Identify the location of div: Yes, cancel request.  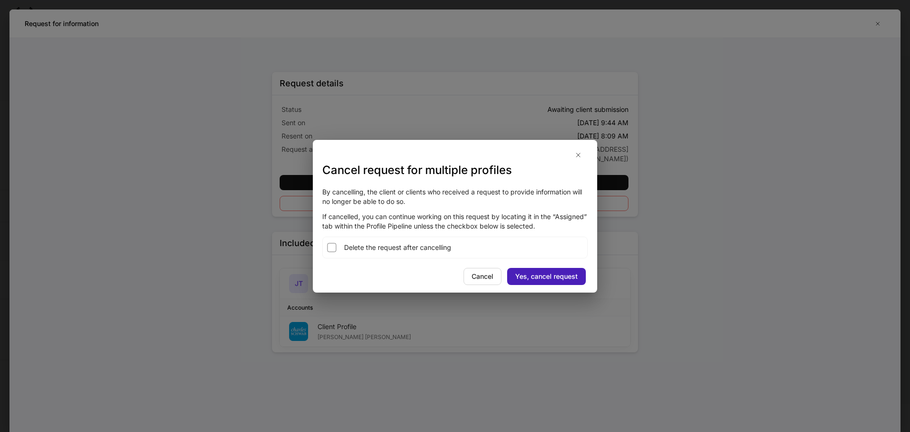
(546, 276).